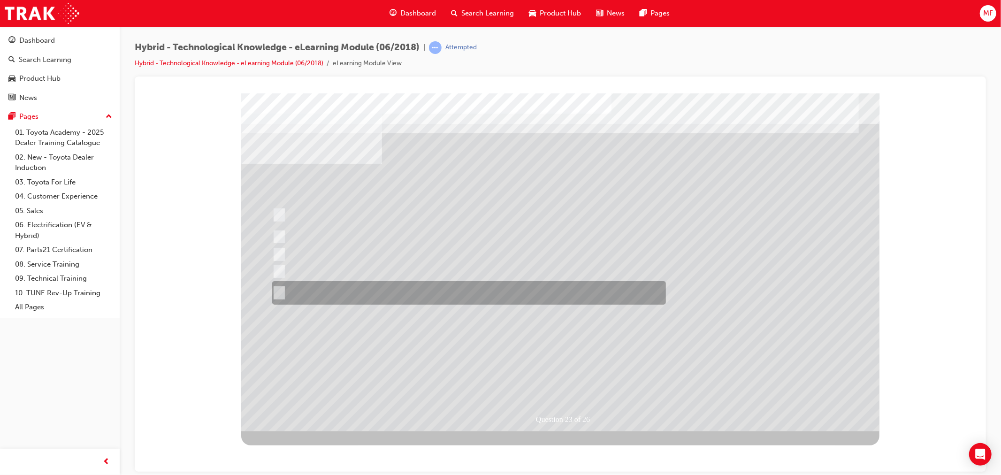 Image resolution: width=1001 pixels, height=475 pixels. Describe the element at coordinates (45, 60) in the screenshot. I see `div: Search Learning` at that location.